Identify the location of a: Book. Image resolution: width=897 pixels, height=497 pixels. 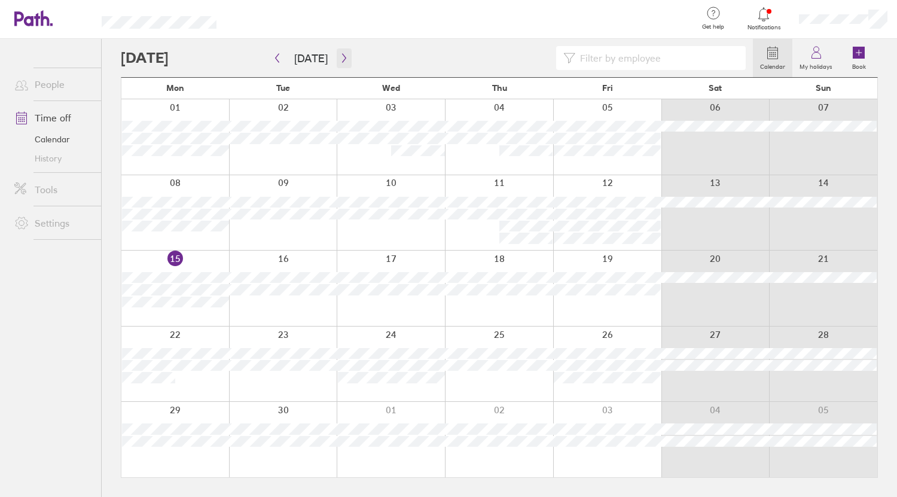
(859, 58).